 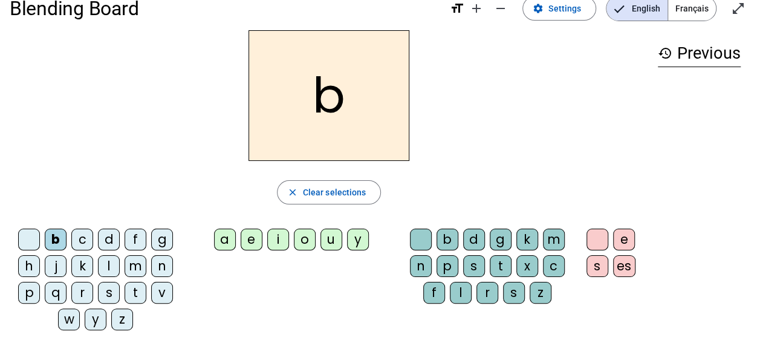 What do you see at coordinates (527, 266) in the screenshot?
I see `div: x` at bounding box center [527, 266].